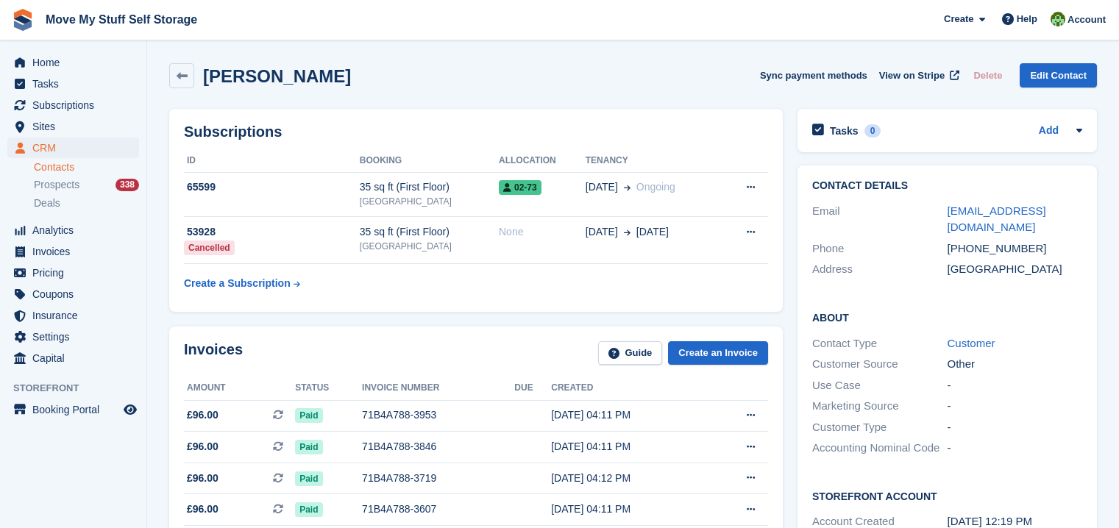 The image size is (1119, 528). I want to click on div: Email, so click(880, 219).